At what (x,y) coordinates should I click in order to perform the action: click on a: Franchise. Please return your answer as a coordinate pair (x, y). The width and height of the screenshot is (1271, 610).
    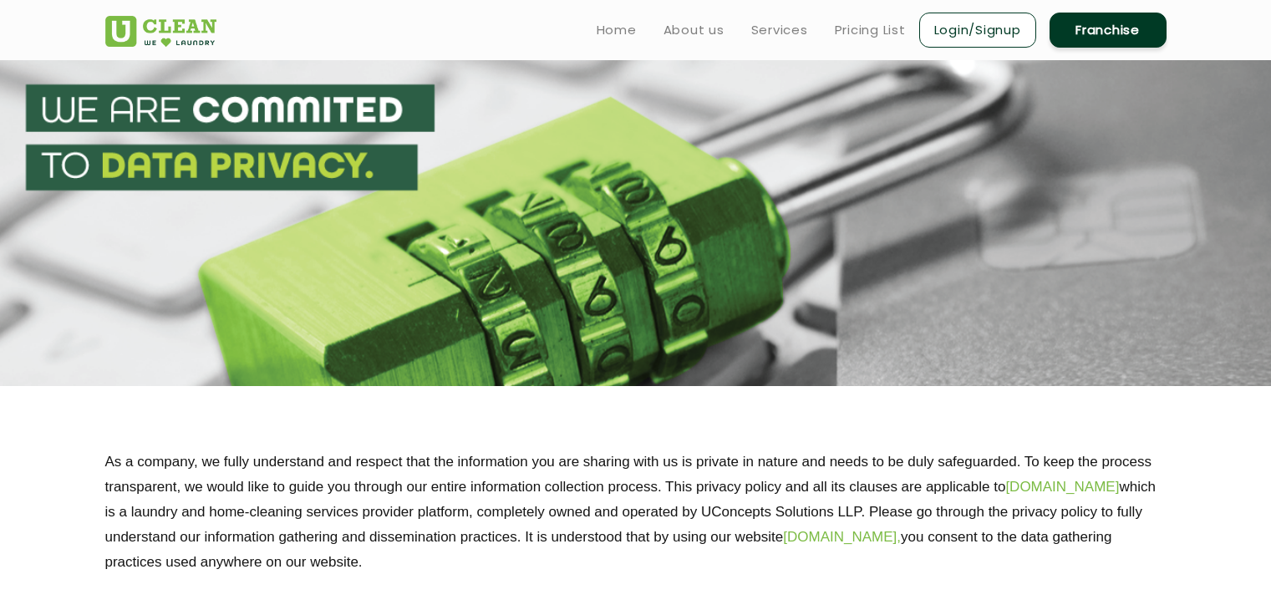
    Looking at the image, I should click on (1108, 30).